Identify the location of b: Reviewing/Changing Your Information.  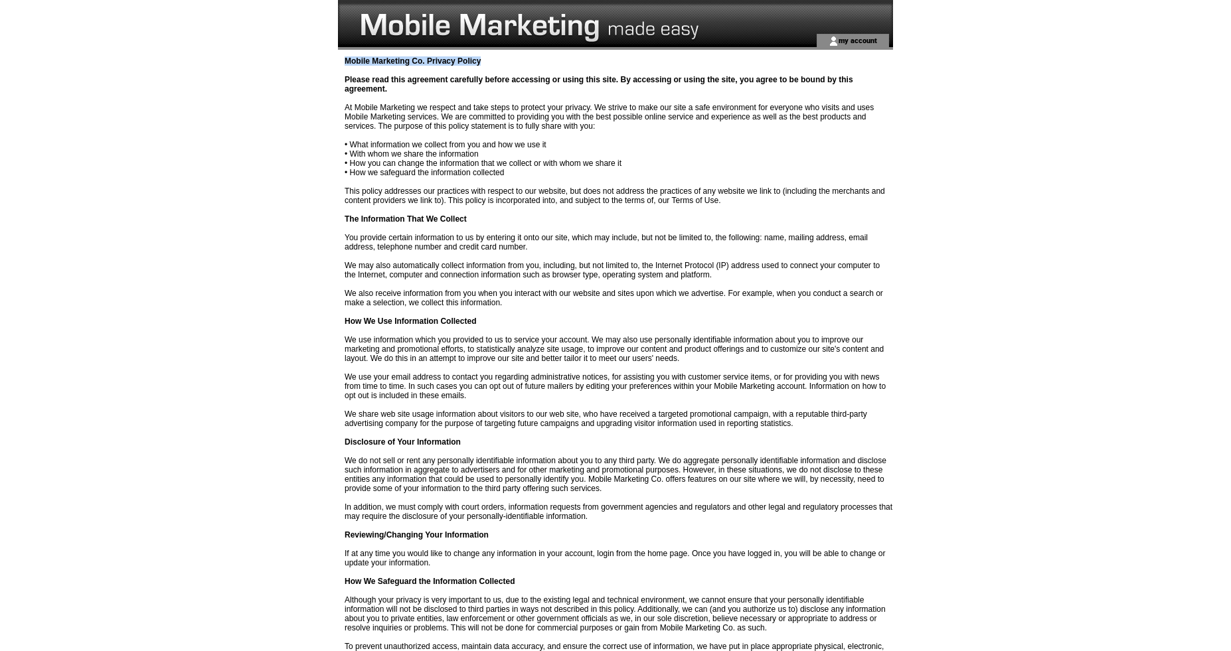
(416, 535).